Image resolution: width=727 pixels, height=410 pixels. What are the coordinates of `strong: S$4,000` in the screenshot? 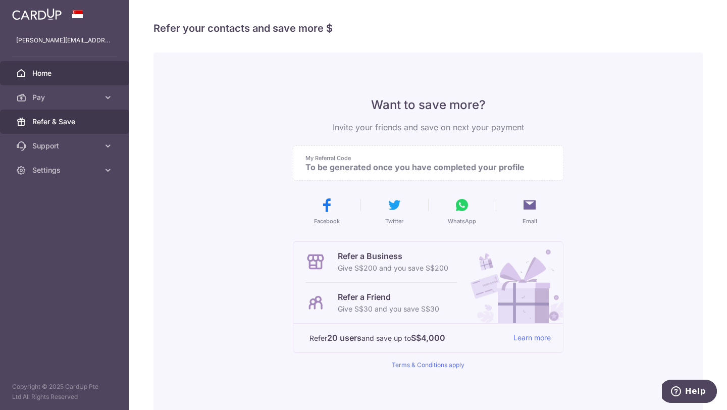 It's located at (428, 338).